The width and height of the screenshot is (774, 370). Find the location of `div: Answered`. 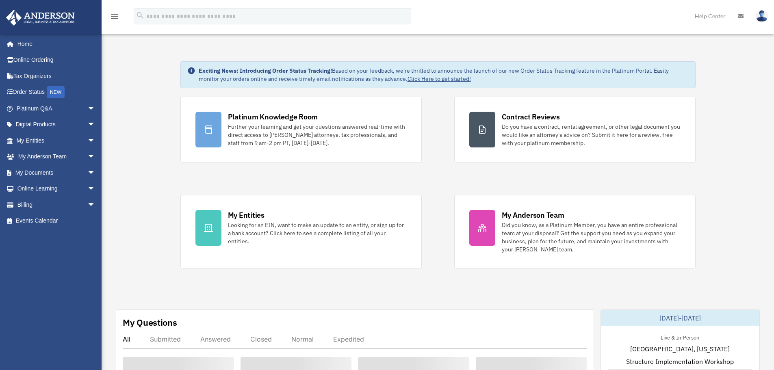

div: Answered is located at coordinates (215, 339).